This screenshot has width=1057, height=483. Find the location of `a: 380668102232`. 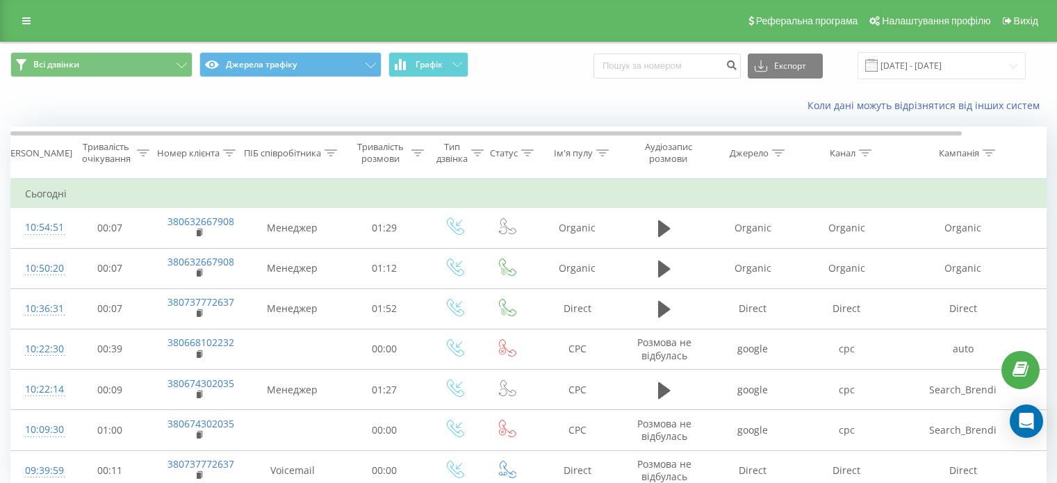

a: 380668102232 is located at coordinates (201, 342).